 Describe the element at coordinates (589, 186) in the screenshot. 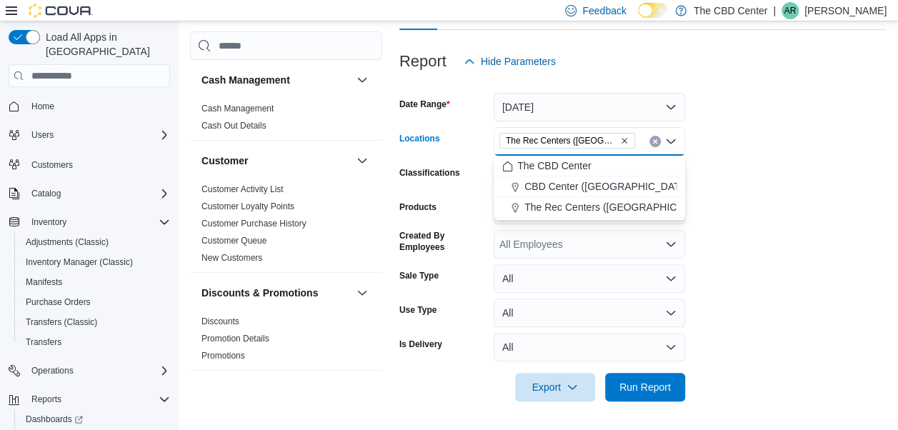

I see `div: Choose from the following options` at that location.